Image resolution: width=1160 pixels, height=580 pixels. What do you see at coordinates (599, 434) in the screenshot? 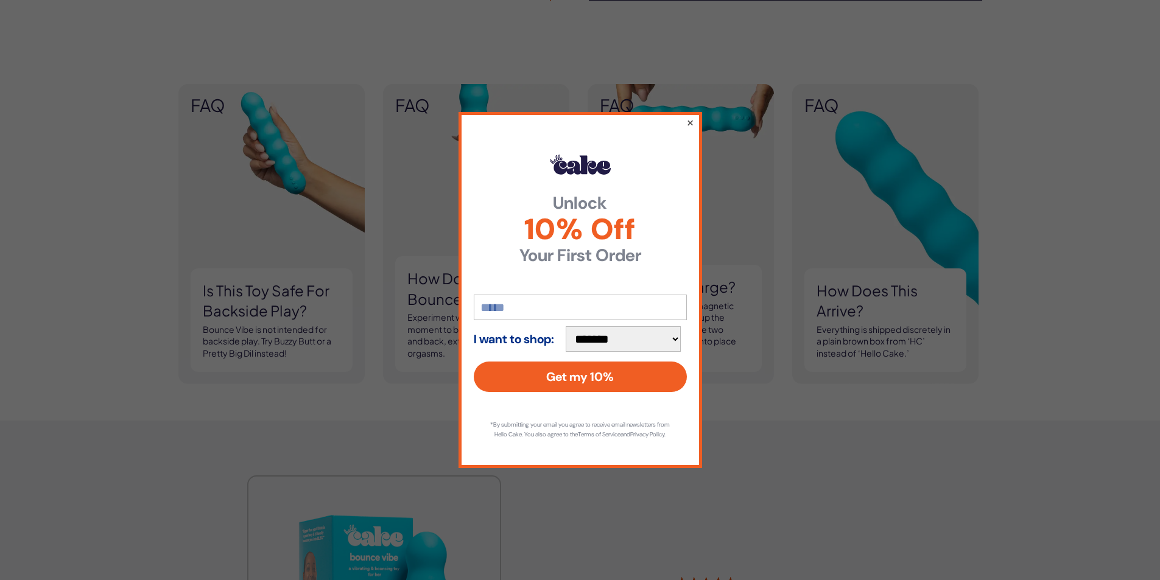
I see `a: Terms of Service` at bounding box center [599, 434].